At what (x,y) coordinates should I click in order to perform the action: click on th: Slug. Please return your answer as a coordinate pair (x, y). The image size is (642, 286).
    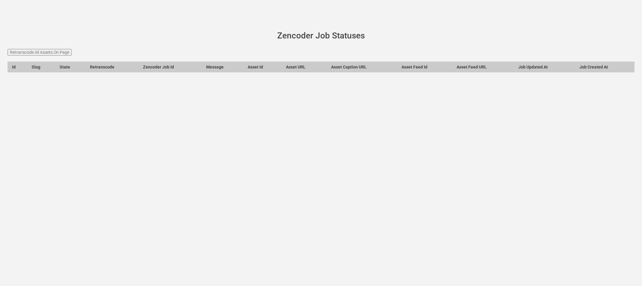
    Looking at the image, I should click on (41, 67).